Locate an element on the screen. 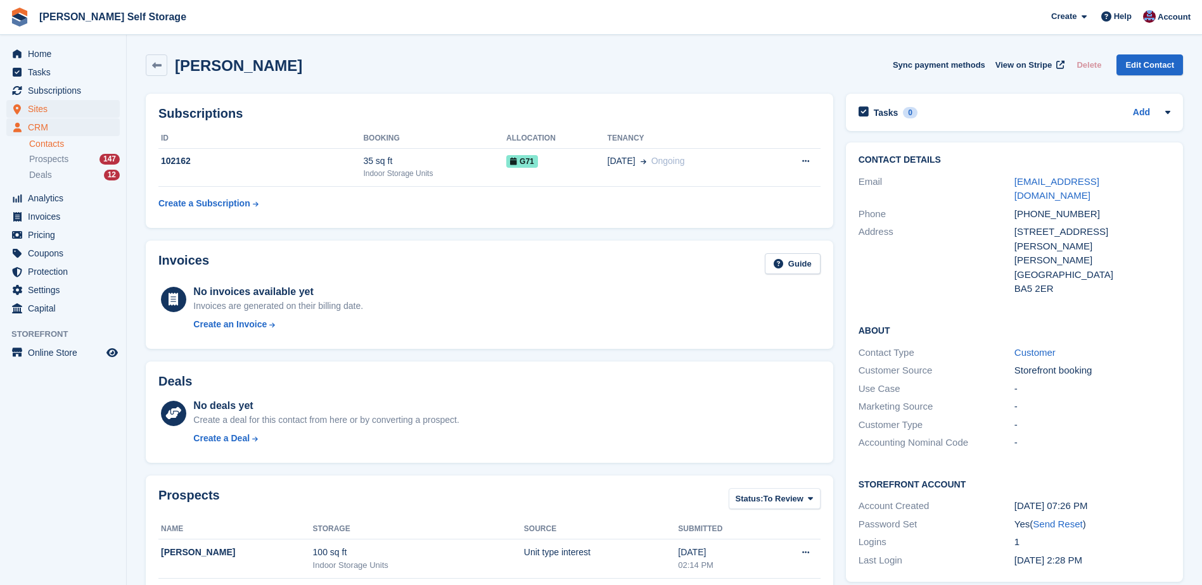 Image resolution: width=1202 pixels, height=585 pixels. h2: Prospects is located at coordinates (189, 500).